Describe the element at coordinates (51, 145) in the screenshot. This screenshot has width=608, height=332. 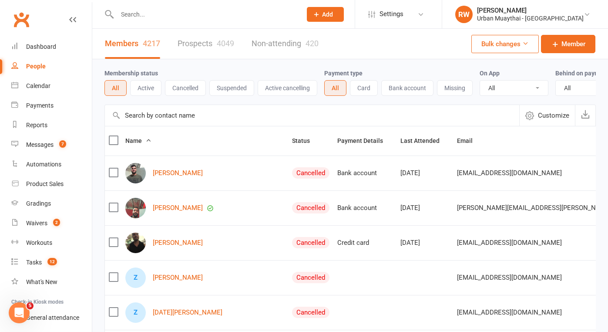
I see `a: Messages 7` at that location.